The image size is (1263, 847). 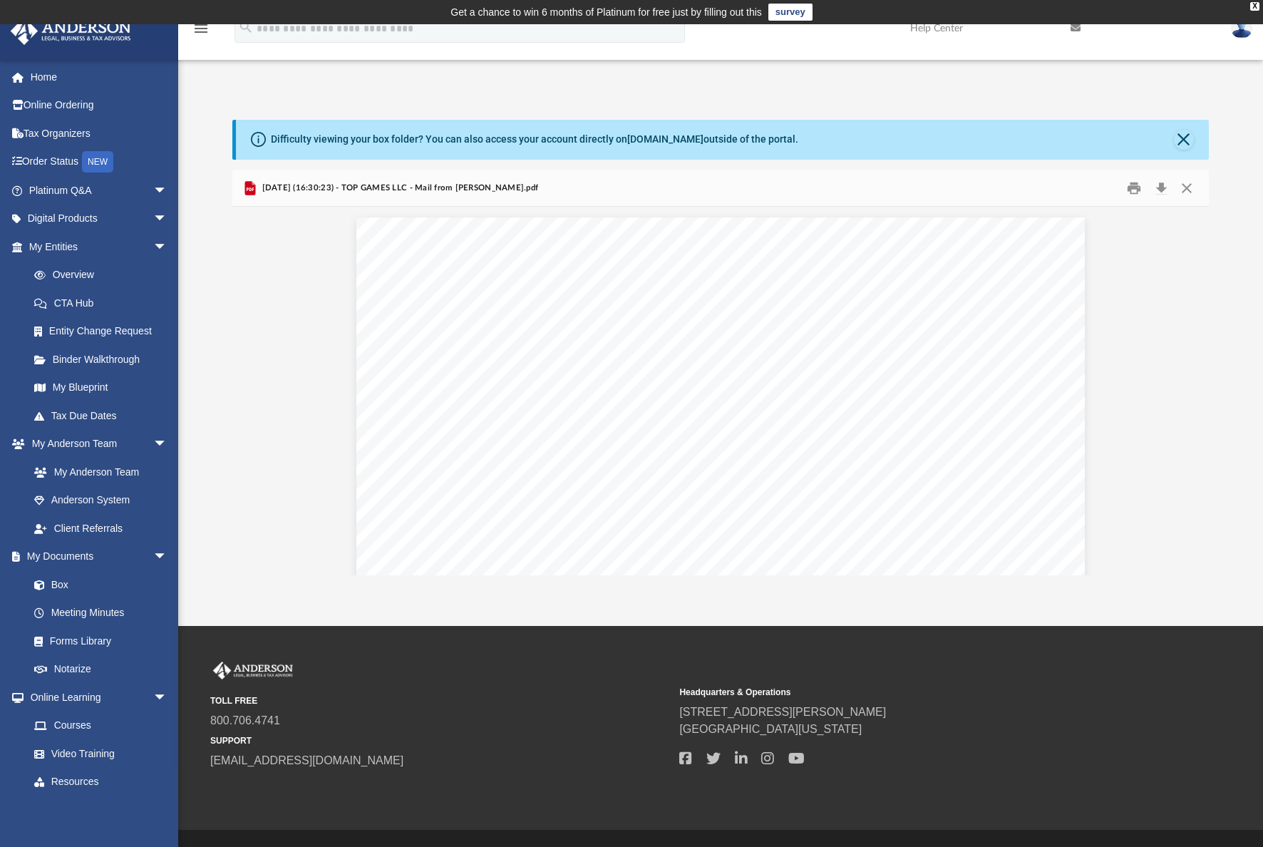 What do you see at coordinates (104, 275) in the screenshot?
I see `a: Overview` at bounding box center [104, 275].